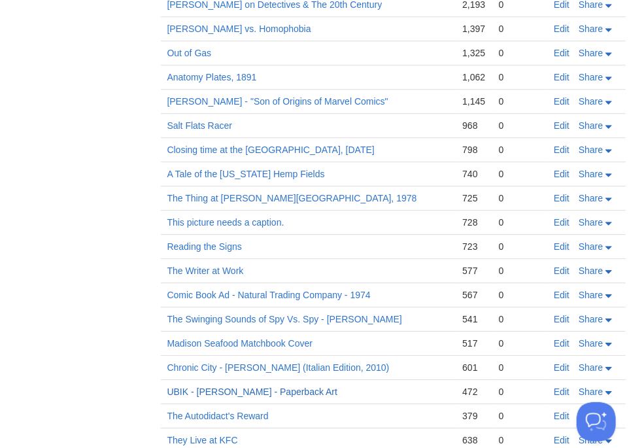 The width and height of the screenshot is (629, 448). Describe the element at coordinates (473, 367) in the screenshot. I see `div: 601` at that location.